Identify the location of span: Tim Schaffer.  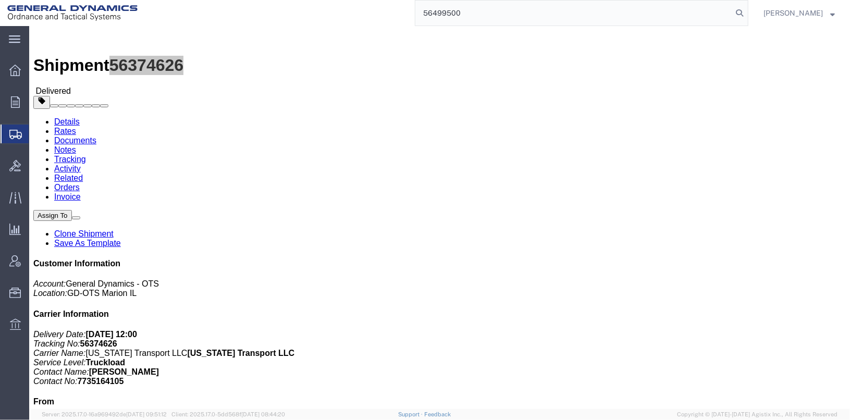
(793, 13).